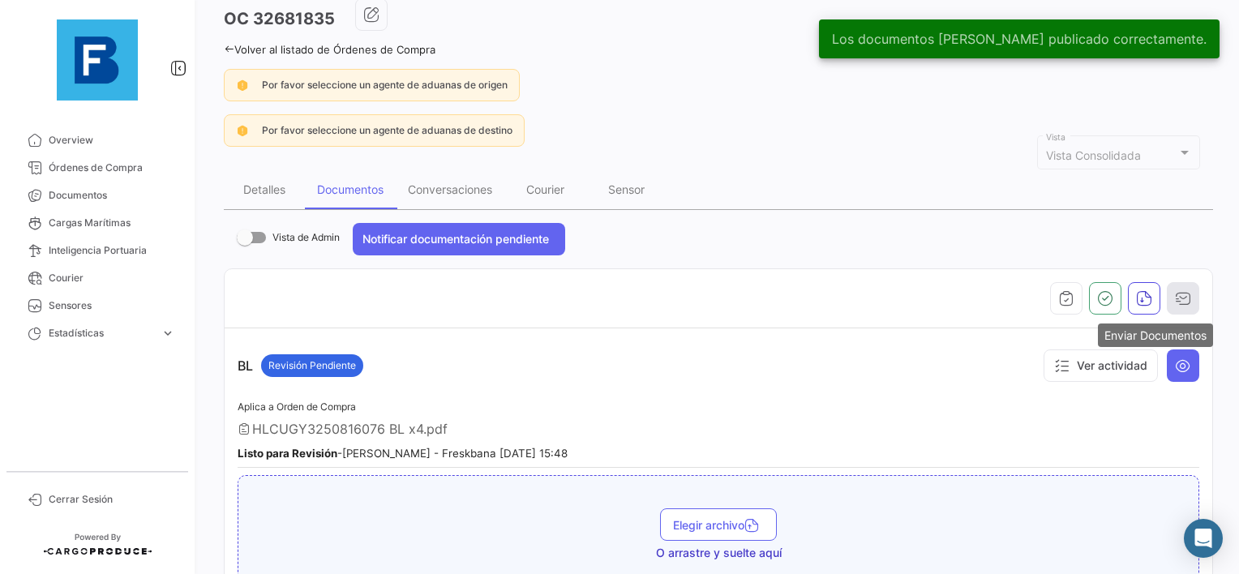 The width and height of the screenshot is (1239, 574). What do you see at coordinates (300, 366) in the screenshot?
I see `p: BL` at bounding box center [300, 366].